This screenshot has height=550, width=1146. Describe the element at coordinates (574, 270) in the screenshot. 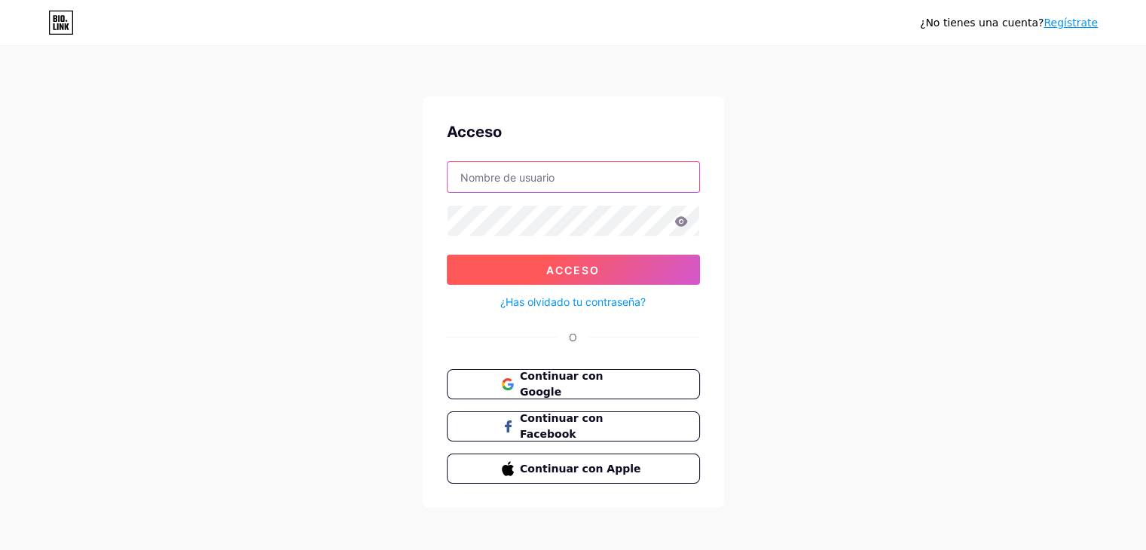

I see `button: Acceso` at that location.